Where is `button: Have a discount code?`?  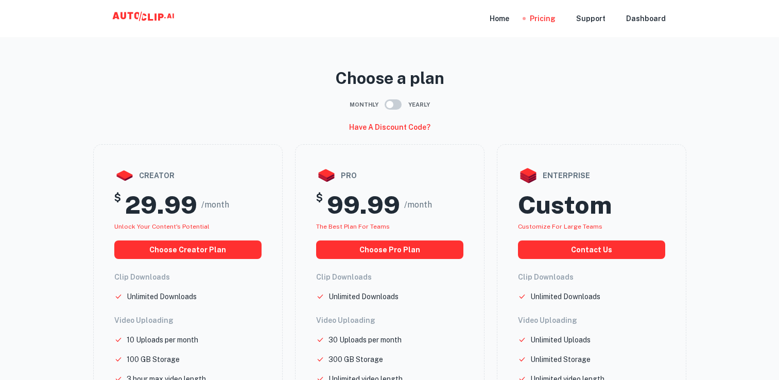 button: Have a discount code? is located at coordinates (390, 127).